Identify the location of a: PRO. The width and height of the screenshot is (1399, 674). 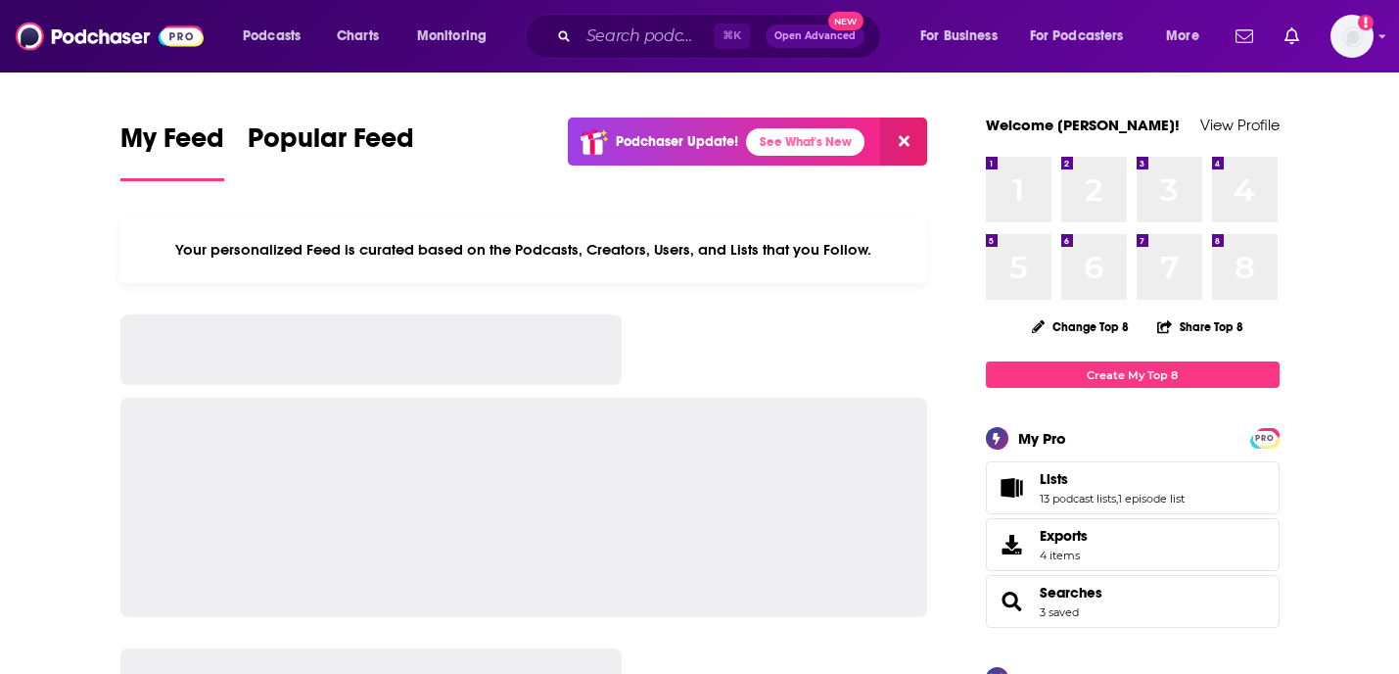
(1265, 437).